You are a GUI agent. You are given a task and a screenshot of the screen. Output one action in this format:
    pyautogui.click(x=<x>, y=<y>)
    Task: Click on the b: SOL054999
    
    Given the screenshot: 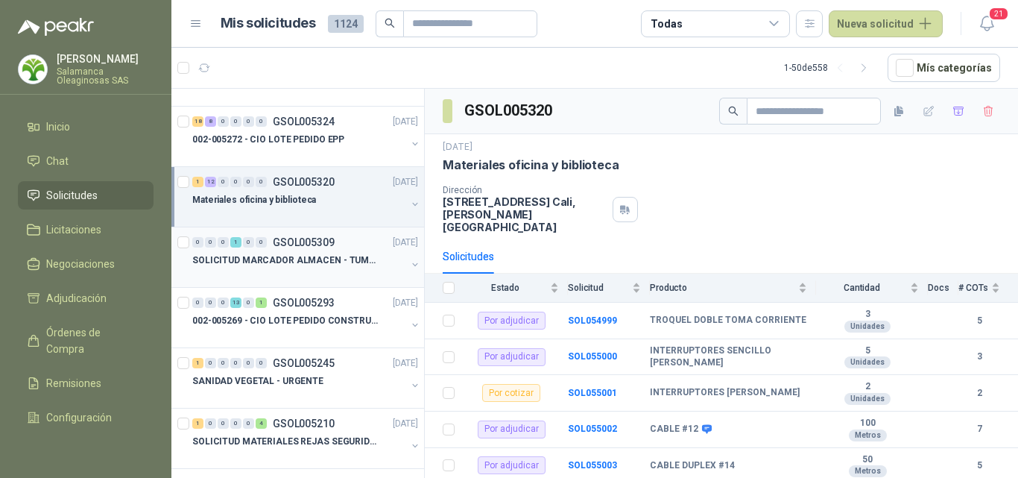 What is the action you would take?
    pyautogui.click(x=592, y=320)
    